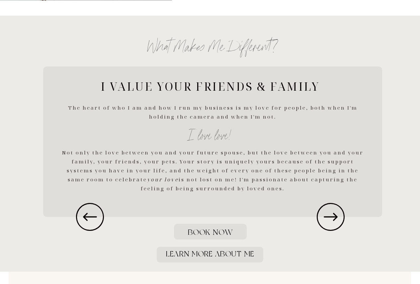 This screenshot has width=420, height=284. I want to click on h1: learn more about me, so click(210, 254).